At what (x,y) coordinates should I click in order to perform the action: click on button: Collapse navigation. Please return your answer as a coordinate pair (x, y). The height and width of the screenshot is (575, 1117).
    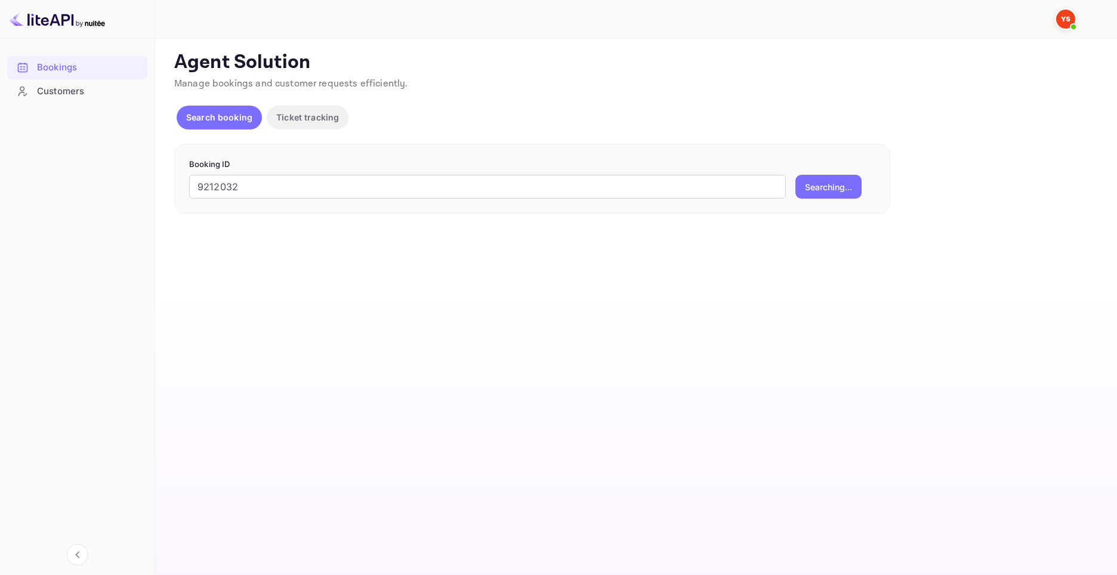
    Looking at the image, I should click on (78, 555).